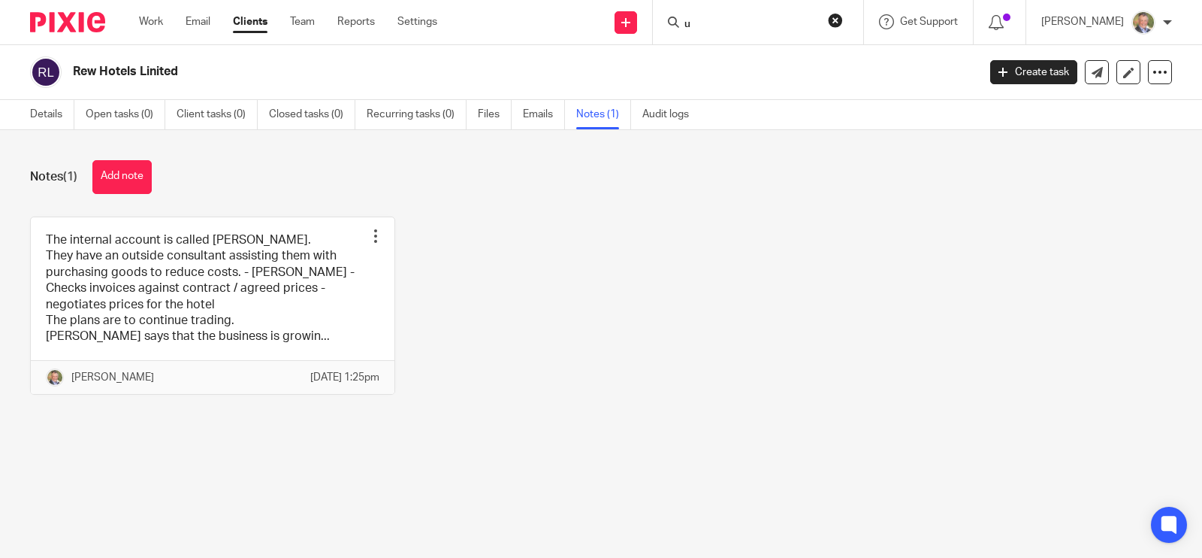 The width and height of the screenshot is (1202, 558). Describe the element at coordinates (250, 22) in the screenshot. I see `a: Clients` at that location.